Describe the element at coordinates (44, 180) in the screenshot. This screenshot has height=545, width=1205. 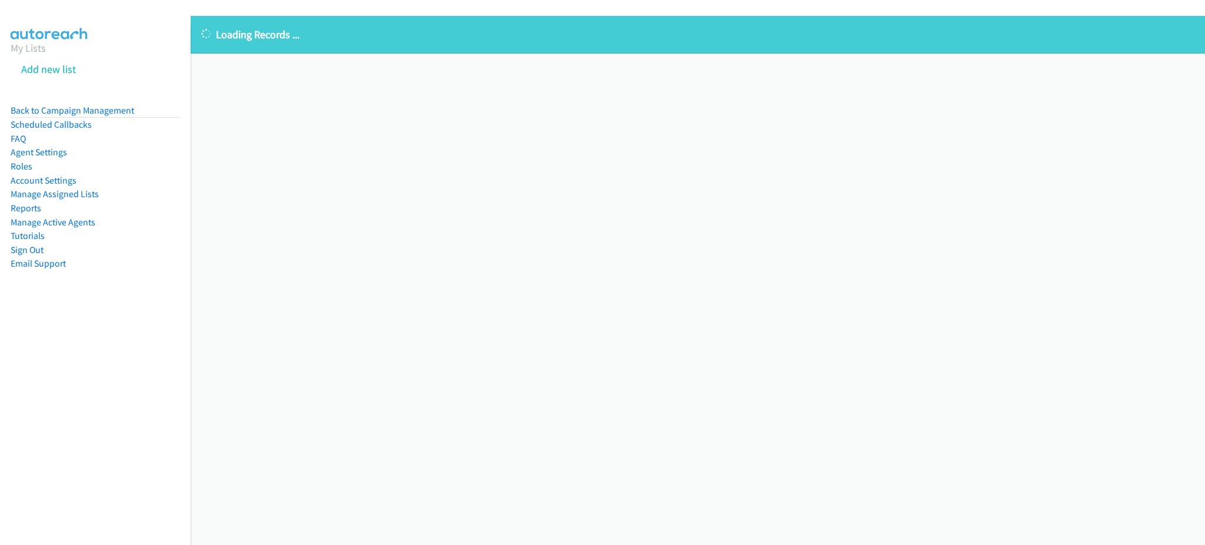
I see `a: Account Settings` at that location.